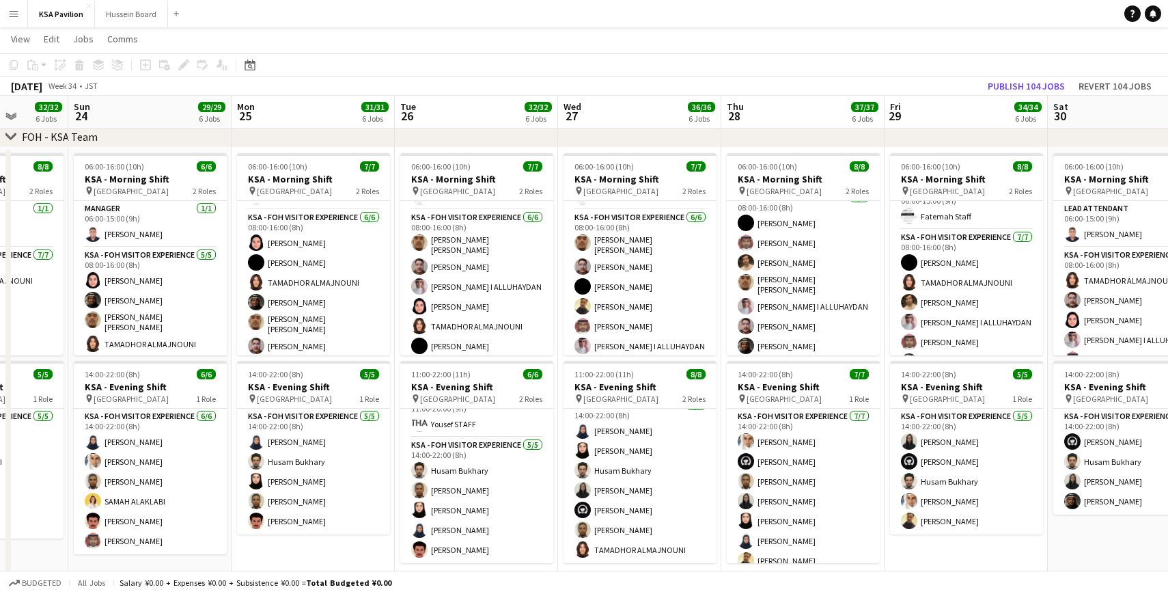 This screenshot has height=594, width=1168. What do you see at coordinates (256, 582) in the screenshot?
I see `div: Salary ¥0.00 + Expenses ¥0.00 + Subsistence ¥0.00 =` at bounding box center [256, 582].